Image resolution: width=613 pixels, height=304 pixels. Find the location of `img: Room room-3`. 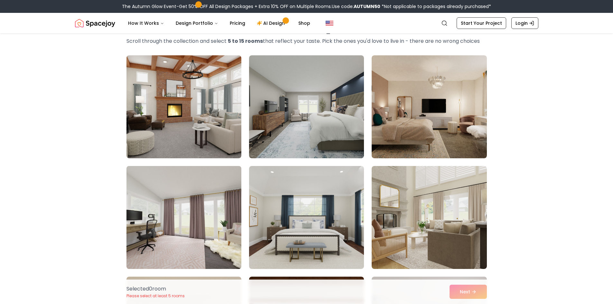

img: Room room-3 is located at coordinates (429, 107).